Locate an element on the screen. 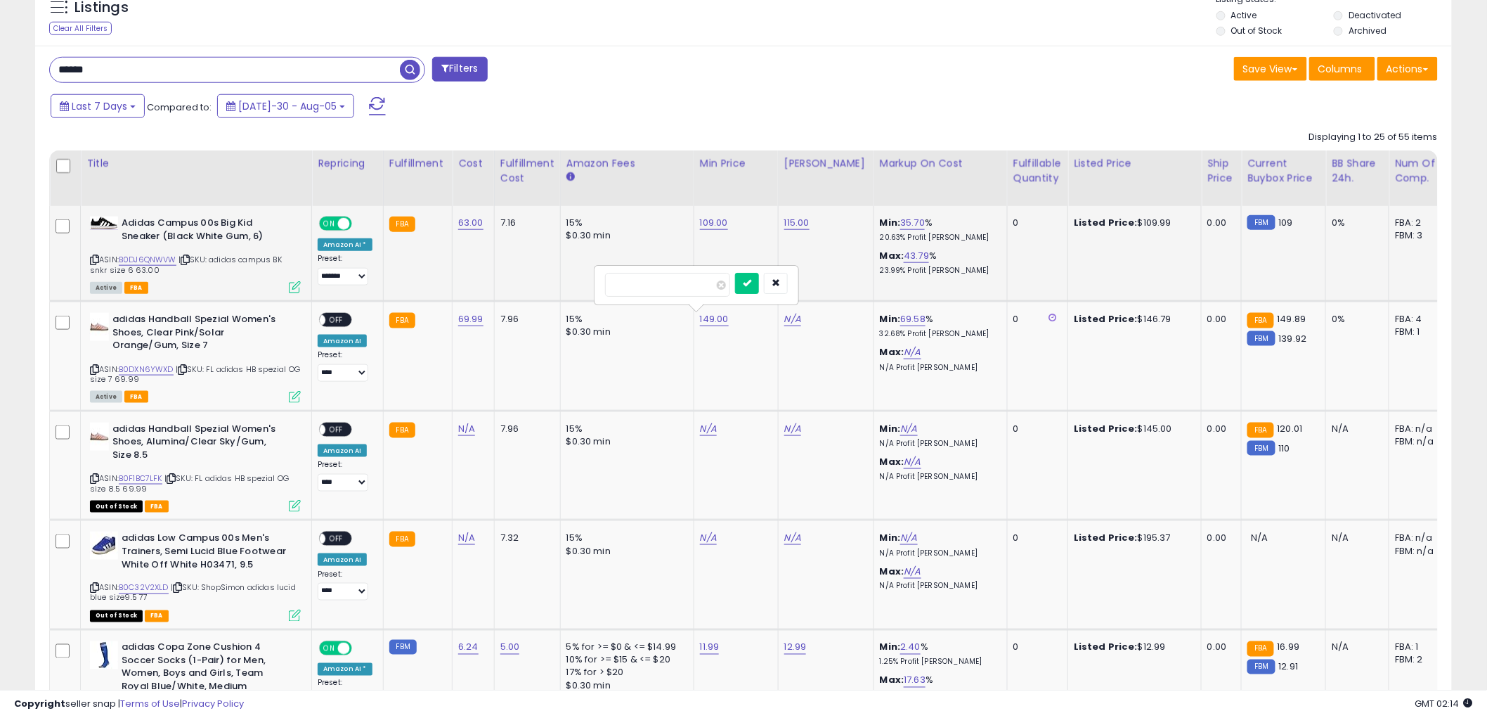 The height and width of the screenshot is (718, 1487). span: | SKU: adidas campus BK snkr size 6 63.00 is located at coordinates (186, 264).